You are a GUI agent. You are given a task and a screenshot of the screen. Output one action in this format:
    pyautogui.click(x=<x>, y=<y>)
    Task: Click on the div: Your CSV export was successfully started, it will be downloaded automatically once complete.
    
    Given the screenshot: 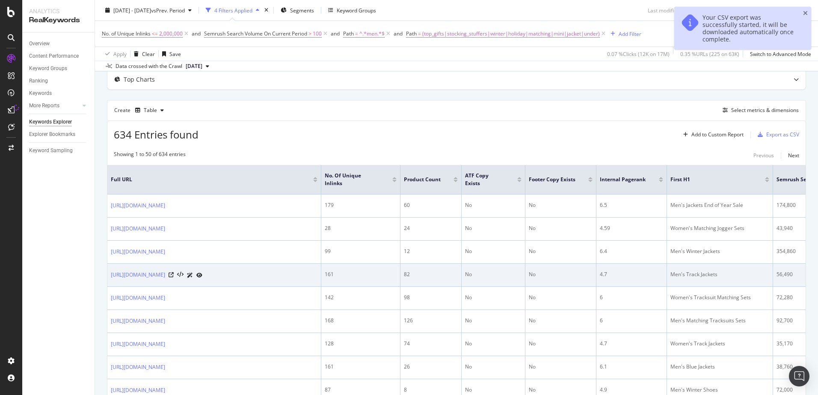 What is the action you would take?
    pyautogui.click(x=749, y=28)
    